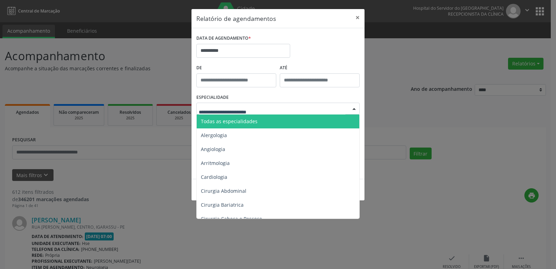  Describe the element at coordinates (223, 38) in the screenshot. I see `label: DATA DE AGENDAMENTO` at that location.